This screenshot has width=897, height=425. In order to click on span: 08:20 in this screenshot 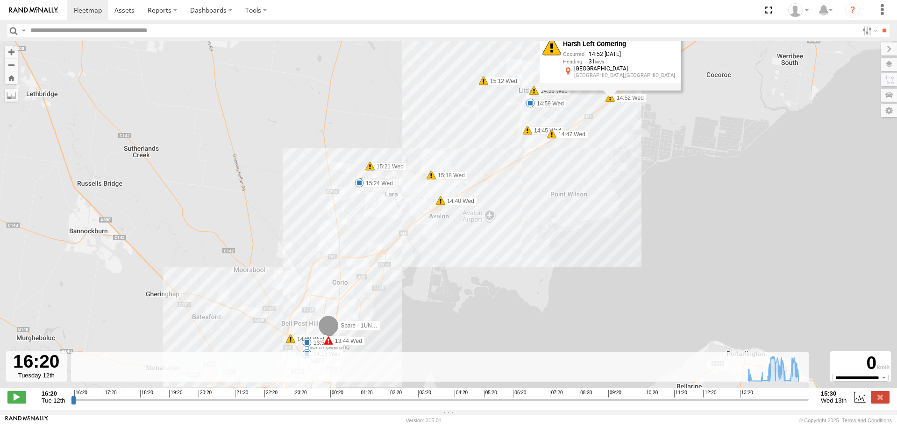, I will do `click(585, 394)`.